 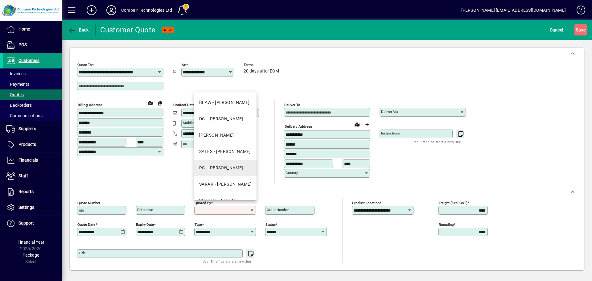 What do you see at coordinates (556, 30) in the screenshot?
I see `button: Cancel` at bounding box center [556, 30].